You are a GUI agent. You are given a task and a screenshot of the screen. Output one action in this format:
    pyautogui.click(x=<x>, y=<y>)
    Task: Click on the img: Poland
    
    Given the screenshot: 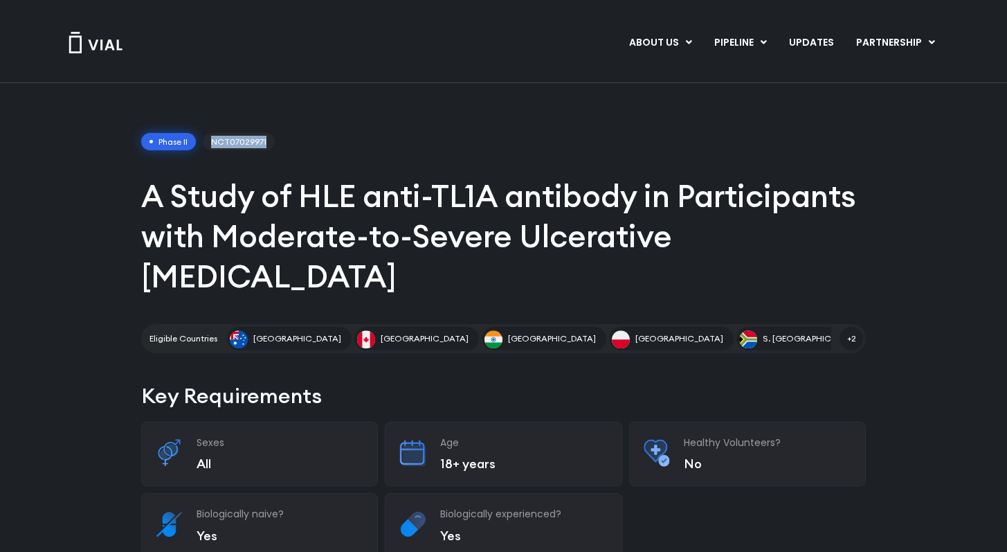 What is the action you would take?
    pyautogui.click(x=621, y=339)
    